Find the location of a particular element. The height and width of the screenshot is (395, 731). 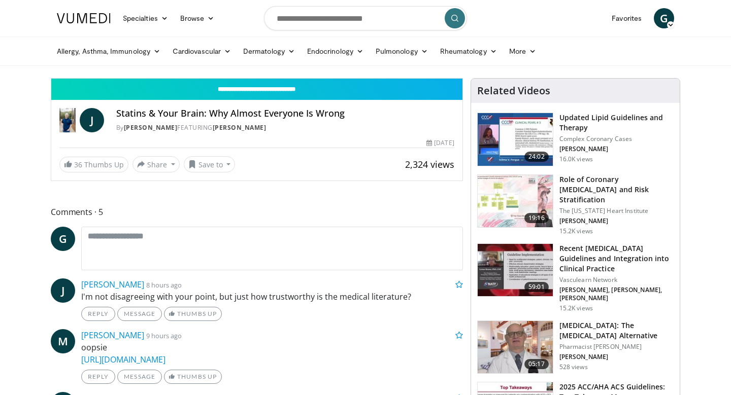

img: 87825f19-cf4c-4b91-bba1-ce218758c6bb.150x105_q85_crop-smart_upscale.jpg is located at coordinates (515, 271).